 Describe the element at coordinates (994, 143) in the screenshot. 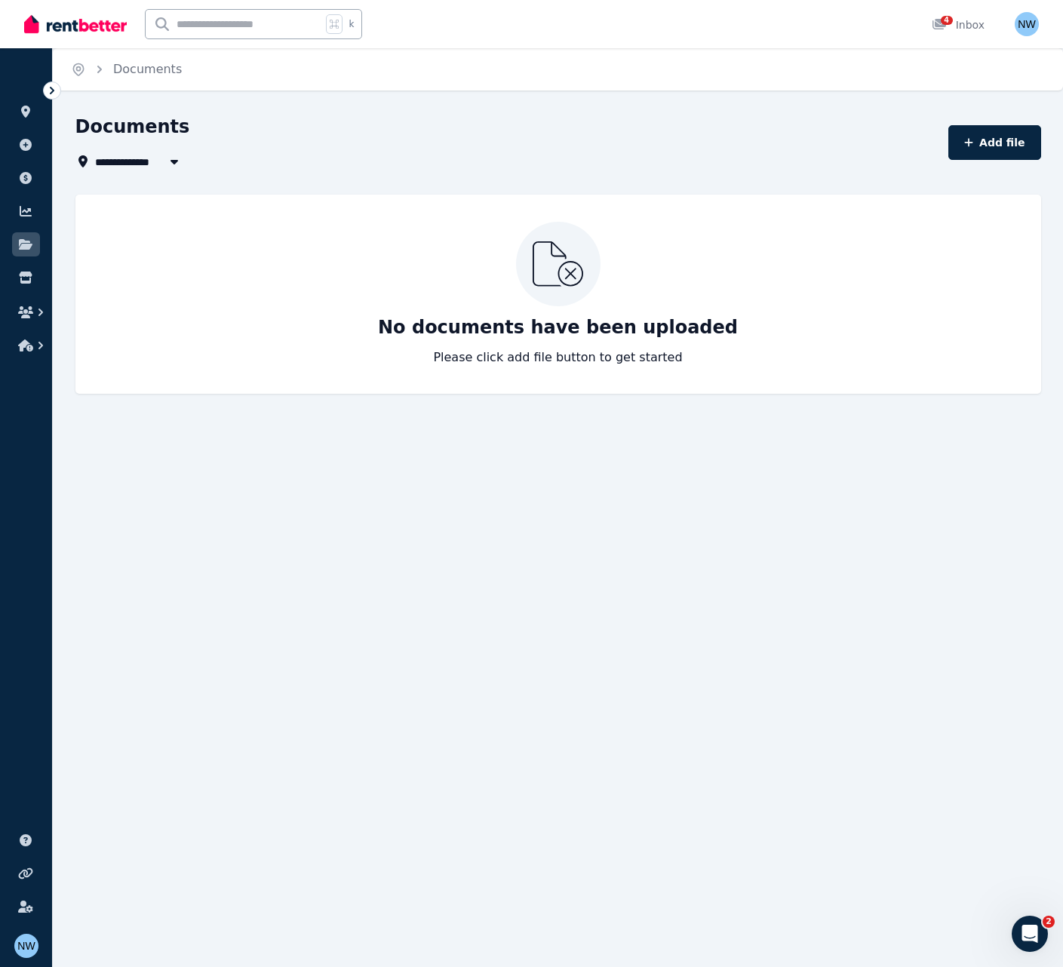

I see `button: Add file` at that location.